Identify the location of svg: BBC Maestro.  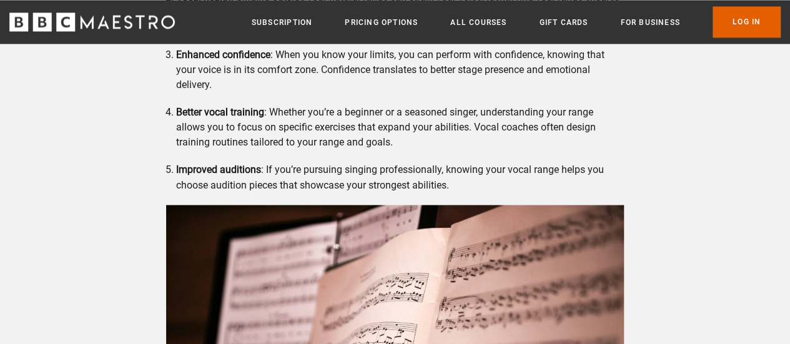
(92, 22).